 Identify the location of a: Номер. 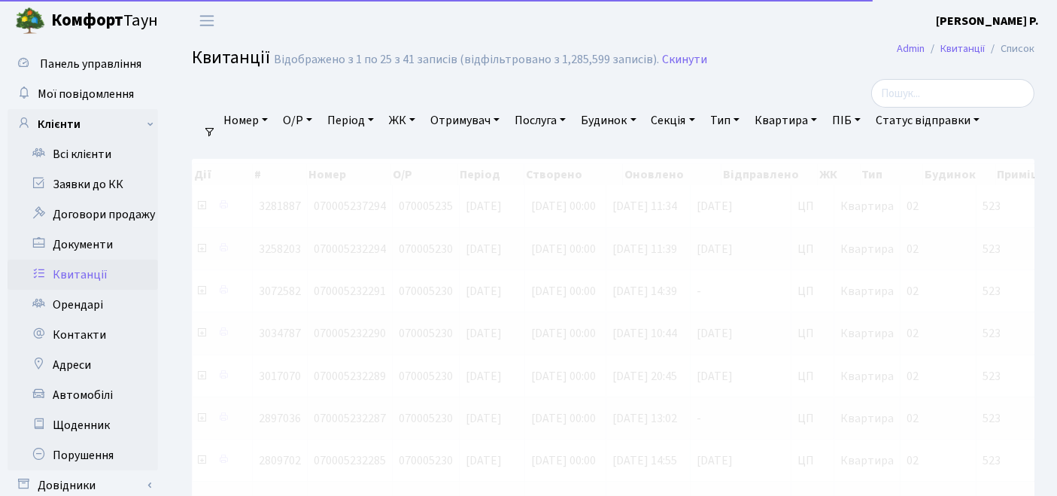
(245, 120).